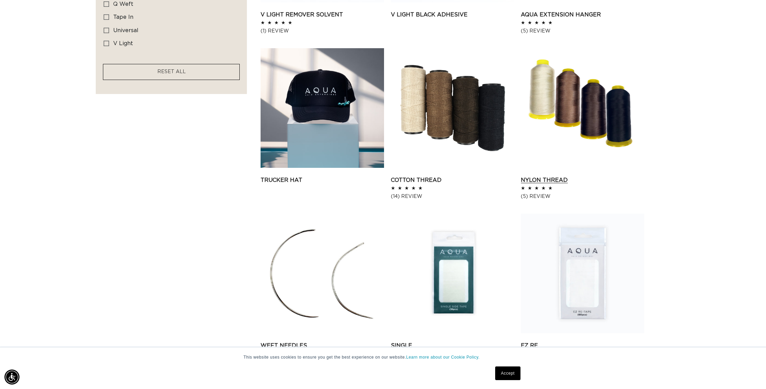  What do you see at coordinates (322, 350) in the screenshot?
I see `a: Weft Needles 2 pcs/pack` at bounding box center [322, 350].